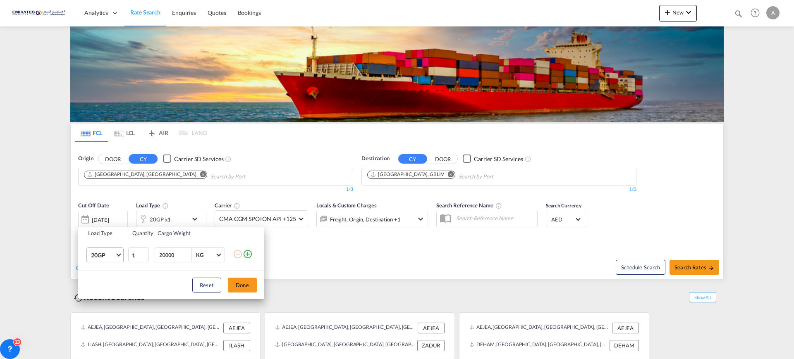  What do you see at coordinates (139, 255) in the screenshot?
I see `input: Qty` at bounding box center [139, 255].